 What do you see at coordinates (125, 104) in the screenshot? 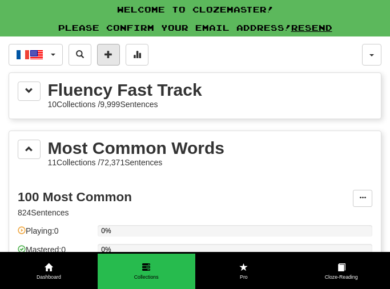
I see `div: 10 Collections / 9,999 Sentences` at bounding box center [125, 104].